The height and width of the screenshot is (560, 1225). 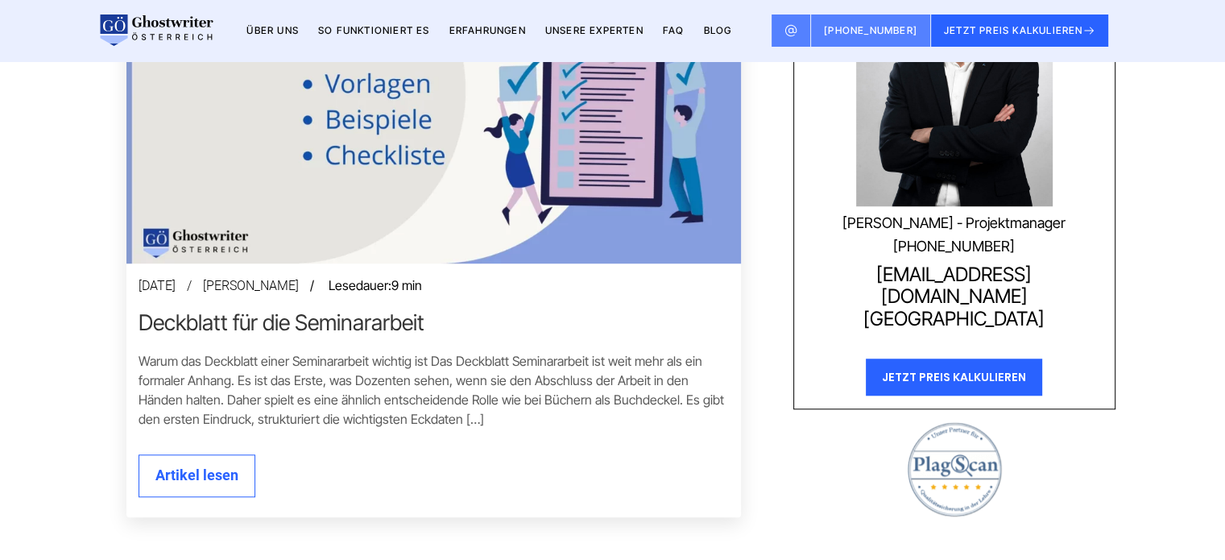 I want to click on img: Email, so click(x=791, y=31).